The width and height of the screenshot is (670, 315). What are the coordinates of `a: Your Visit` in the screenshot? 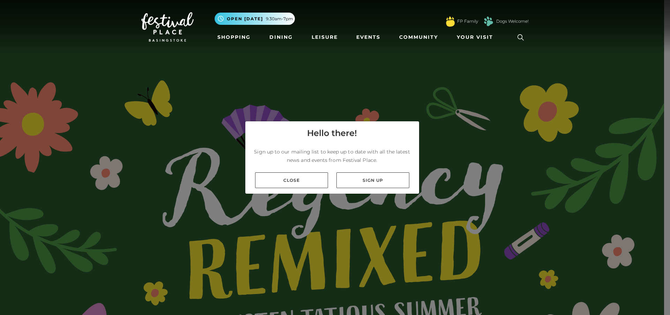 It's located at (477, 37).